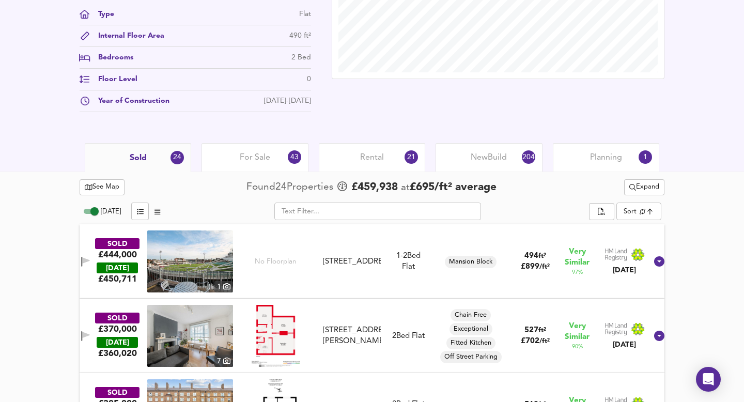 This screenshot has width=744, height=402. What do you see at coordinates (112, 57) in the screenshot?
I see `div: Bedrooms` at bounding box center [112, 57].